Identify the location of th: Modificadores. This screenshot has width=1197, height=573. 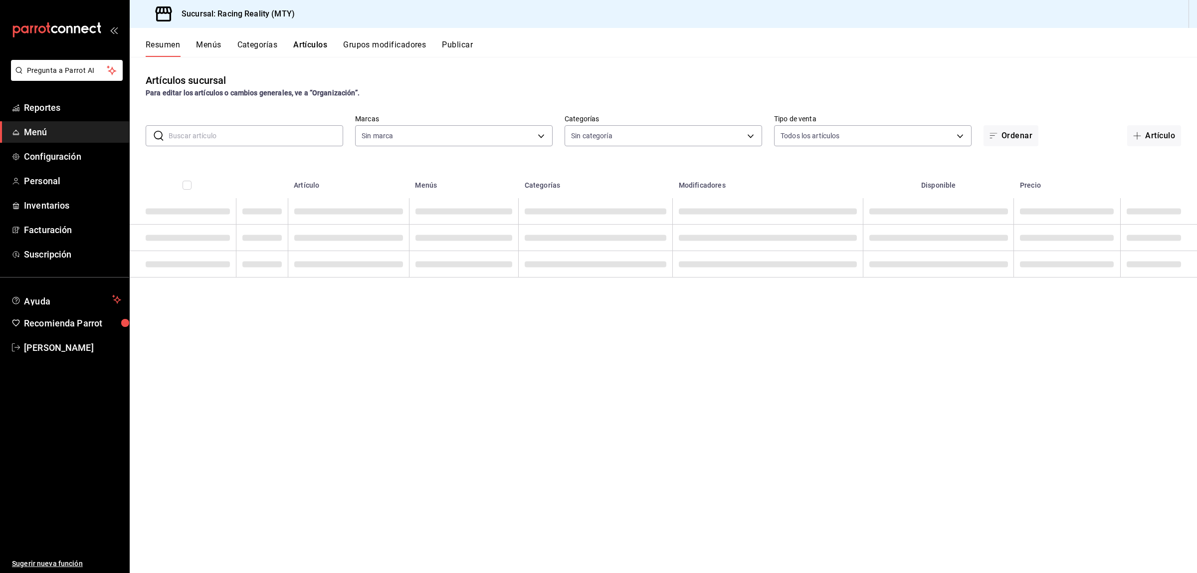
(768, 182).